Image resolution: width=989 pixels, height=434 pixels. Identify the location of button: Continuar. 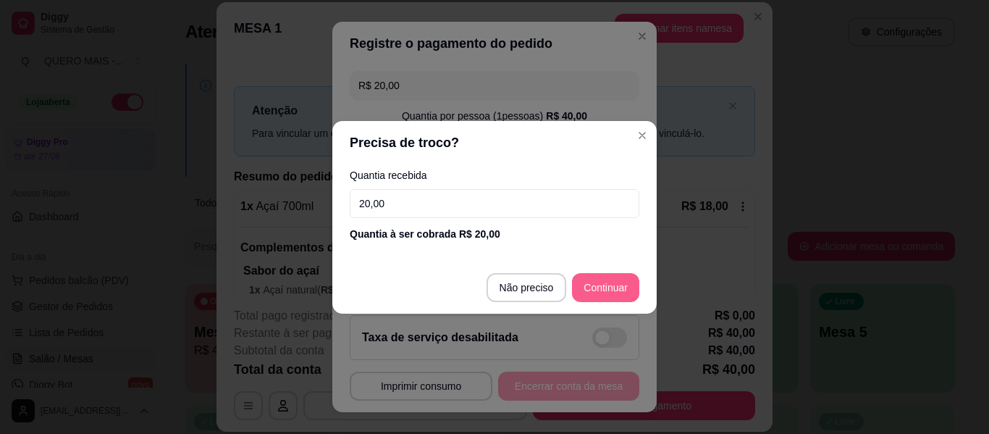
(605, 288).